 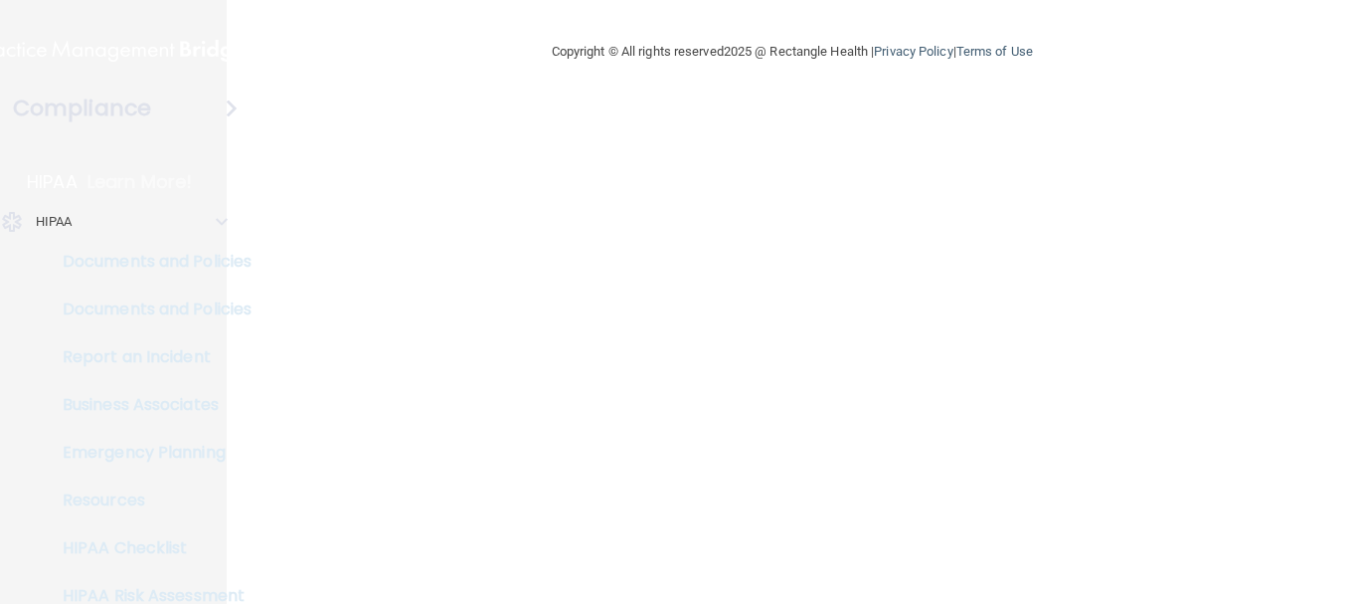 What do you see at coordinates (793, 52) in the screenshot?
I see `div: Copyright © All rights reserved 2025 @ Rectangle Health | |` at bounding box center [793, 52].